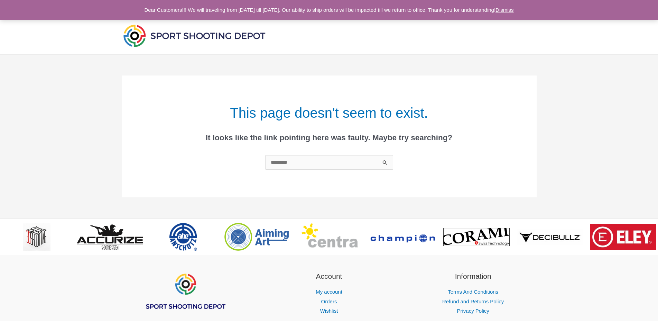 Image resolution: width=658 pixels, height=321 pixels. I want to click on input: Search Submit, so click(329, 162).